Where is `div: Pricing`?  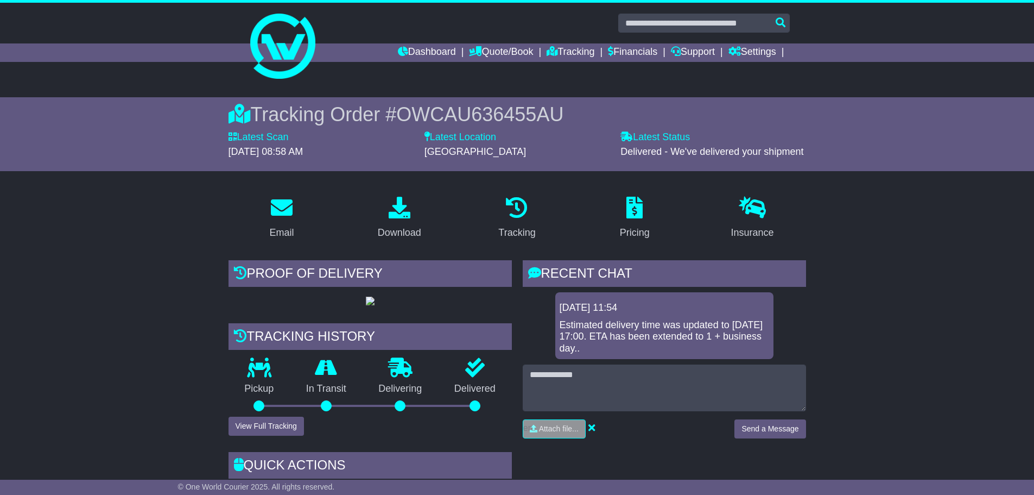
div: Pricing is located at coordinates (635, 232).